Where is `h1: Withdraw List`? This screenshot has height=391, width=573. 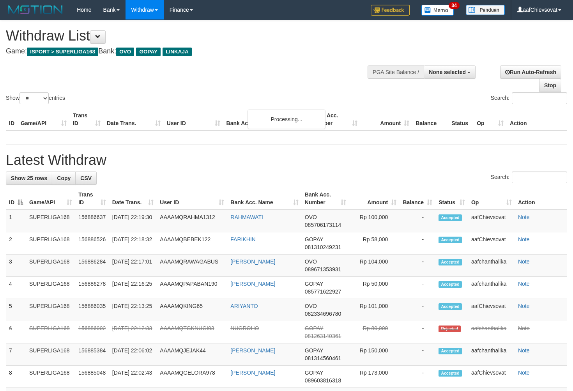
h1: Withdraw List is located at coordinates (190, 36).